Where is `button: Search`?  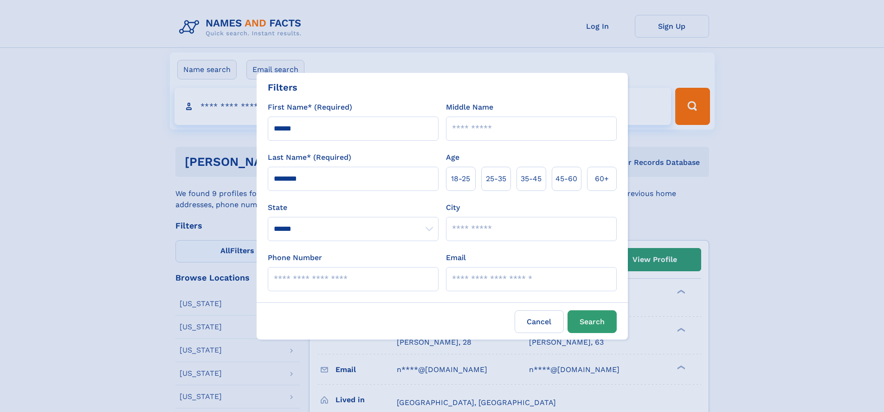 button: Search is located at coordinates (592, 321).